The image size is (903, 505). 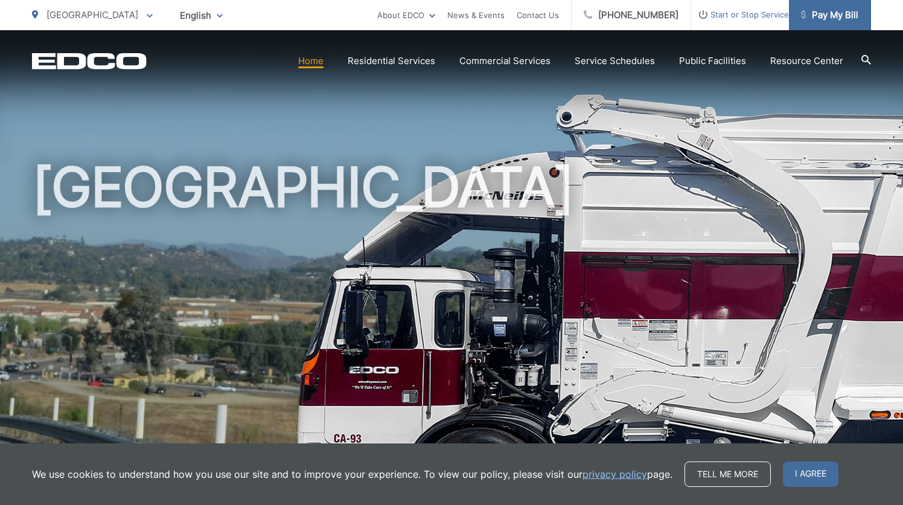 What do you see at coordinates (614, 474) in the screenshot?
I see `a: privacy policy` at bounding box center [614, 474].